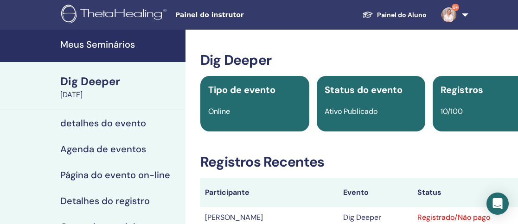  What do you see at coordinates (219, 111) in the screenshot?
I see `span: Online` at bounding box center [219, 111].